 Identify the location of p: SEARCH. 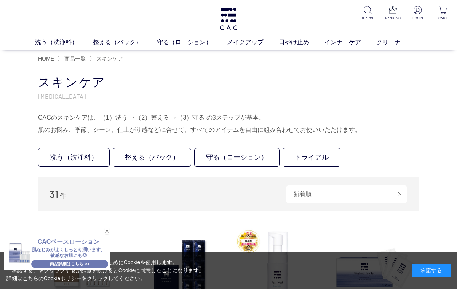
(367, 18).